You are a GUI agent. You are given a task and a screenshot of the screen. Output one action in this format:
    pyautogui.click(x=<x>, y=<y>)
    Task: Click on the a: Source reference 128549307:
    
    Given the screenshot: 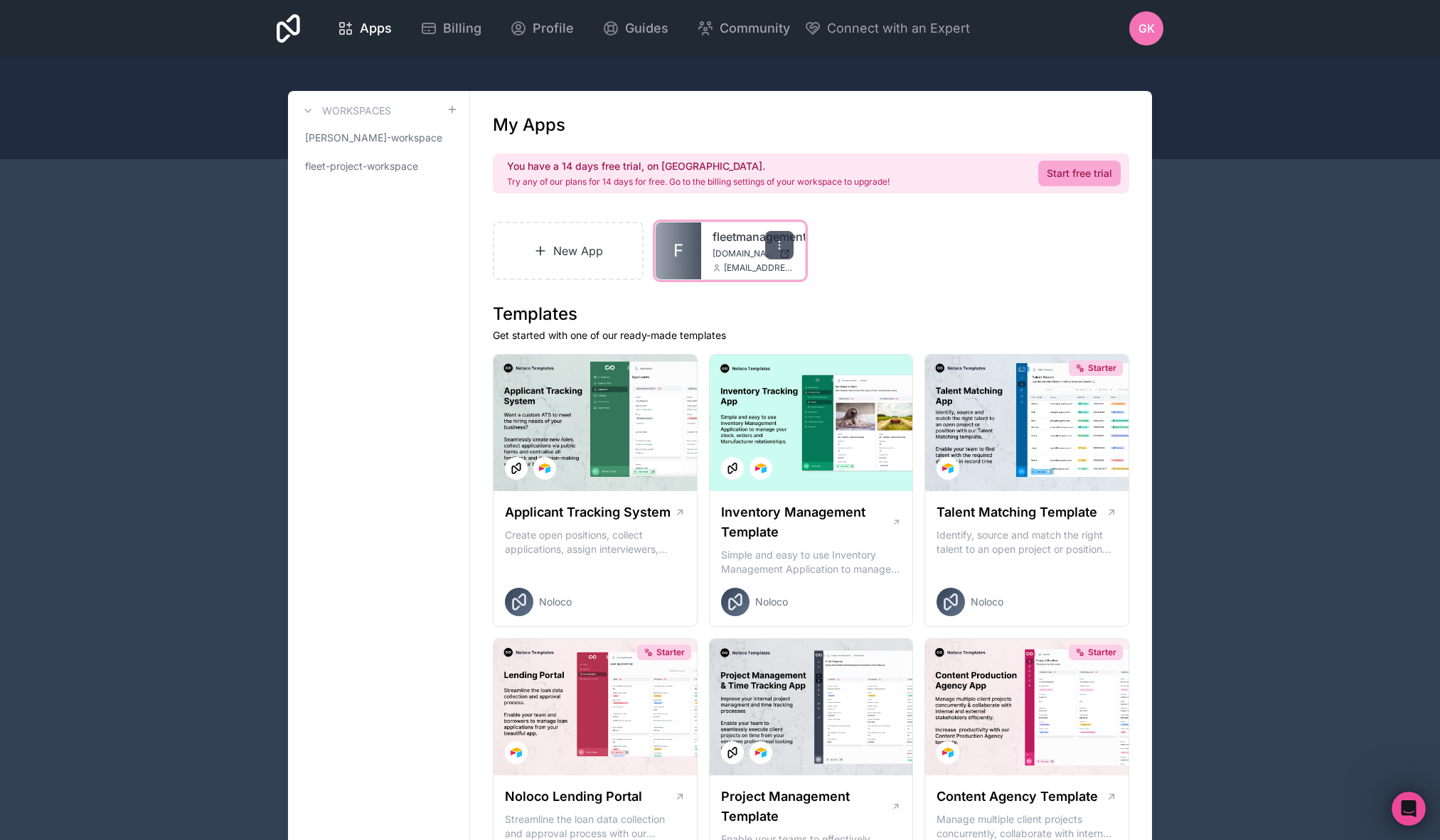 What is the action you would take?
    pyautogui.click(x=238, y=211)
    